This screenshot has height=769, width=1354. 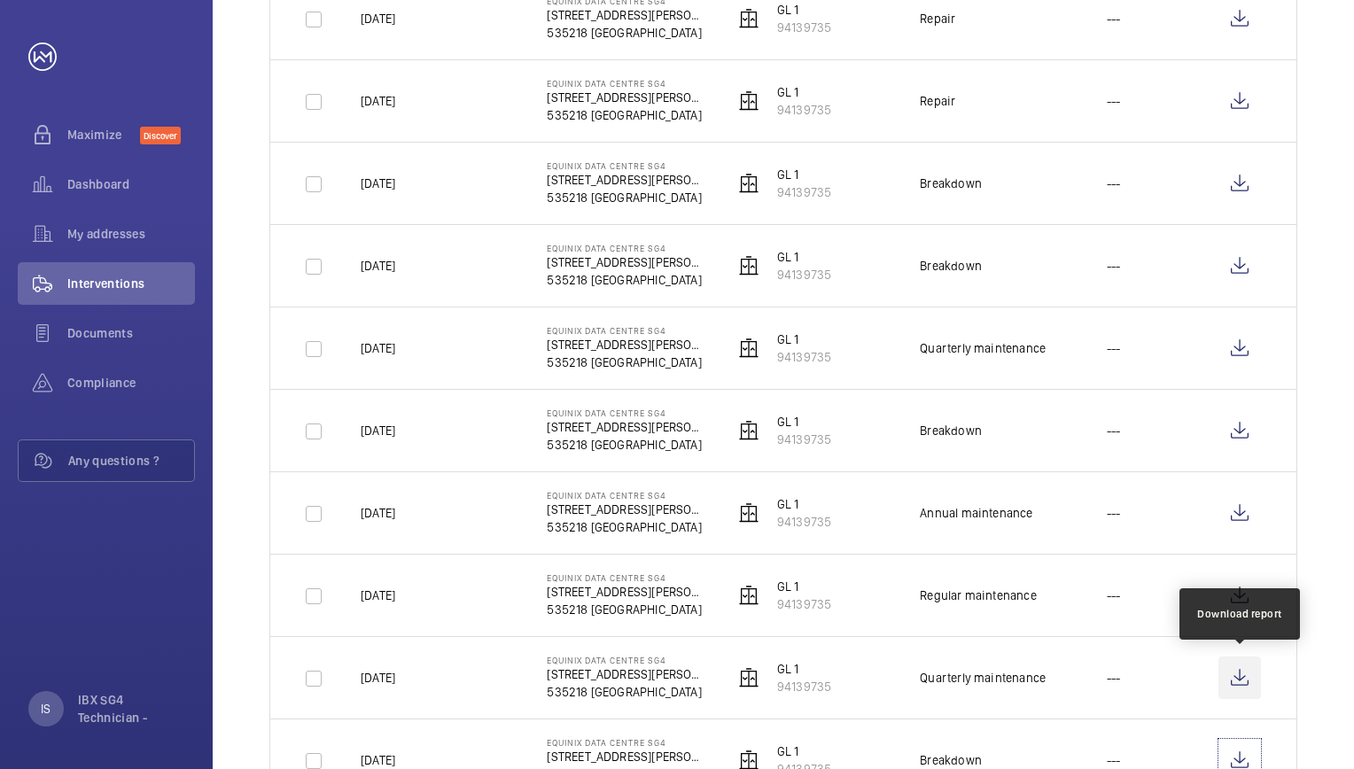 What do you see at coordinates (160, 136) in the screenshot?
I see `span: Discover` at bounding box center [160, 136].